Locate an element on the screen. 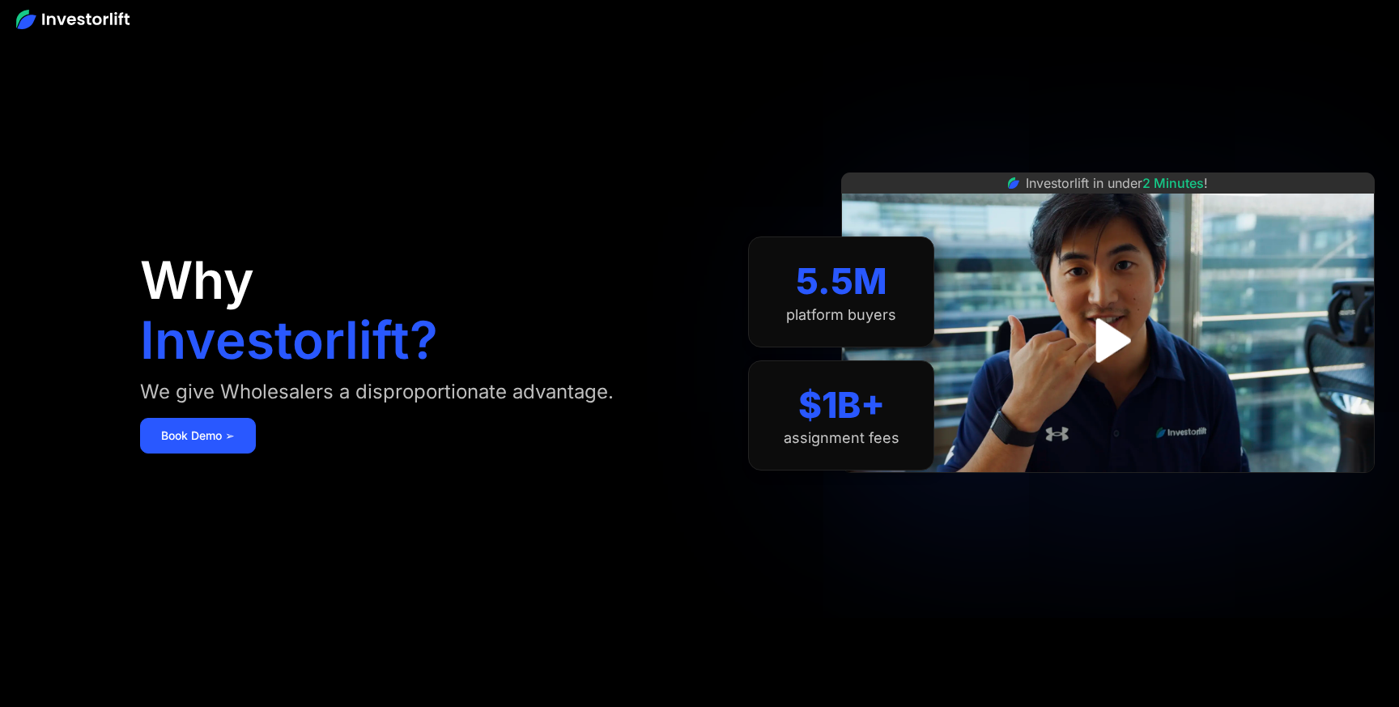 This screenshot has height=707, width=1399. div: $1B+ is located at coordinates (841, 405).